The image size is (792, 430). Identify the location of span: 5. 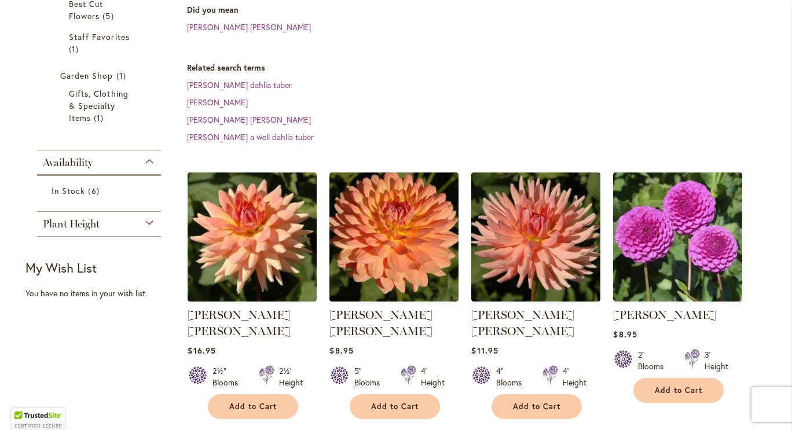
(109, 16).